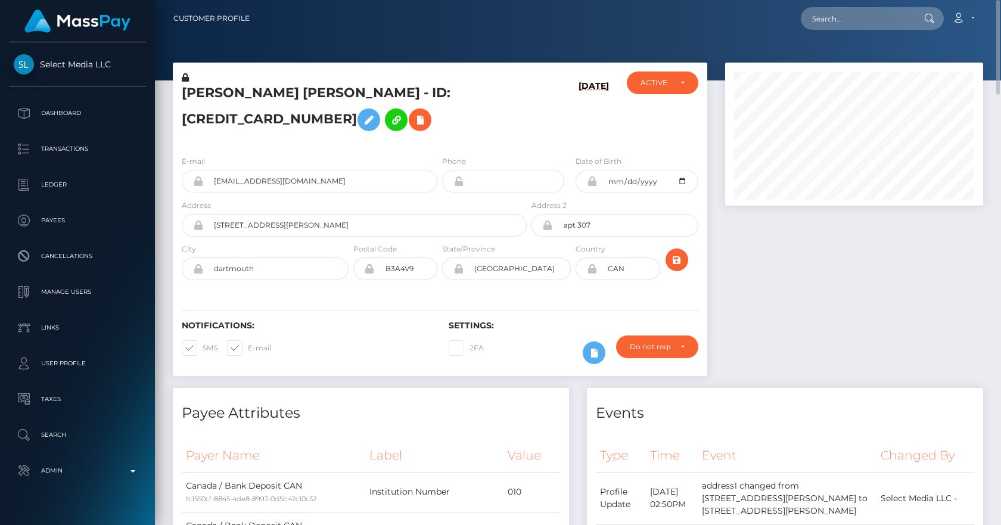 Image resolution: width=1001 pixels, height=525 pixels. What do you see at coordinates (77, 220) in the screenshot?
I see `a: Payees` at bounding box center [77, 220].